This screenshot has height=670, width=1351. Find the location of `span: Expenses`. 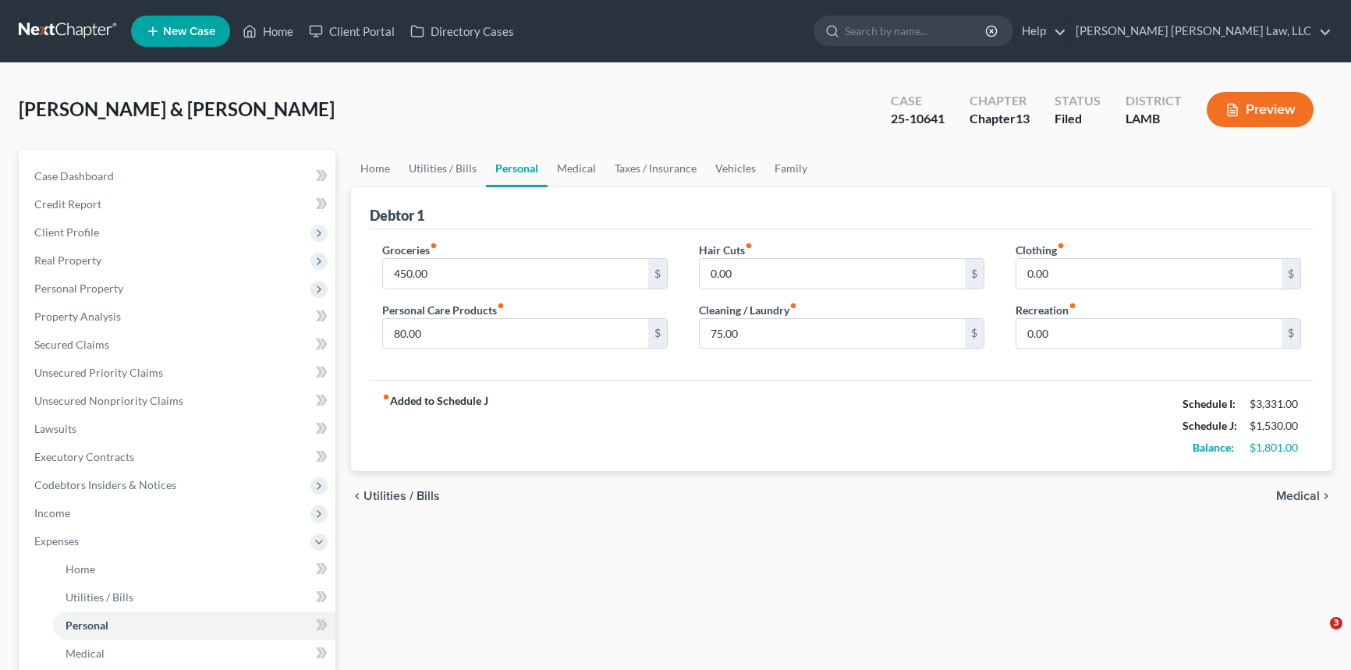

span: Expenses is located at coordinates (56, 541).